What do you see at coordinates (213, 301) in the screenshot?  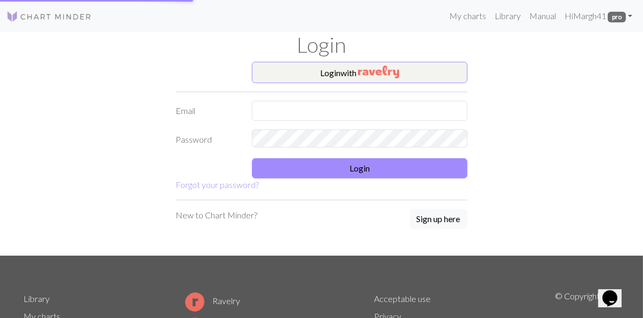 I see `a: Ravelry` at bounding box center [213, 301].